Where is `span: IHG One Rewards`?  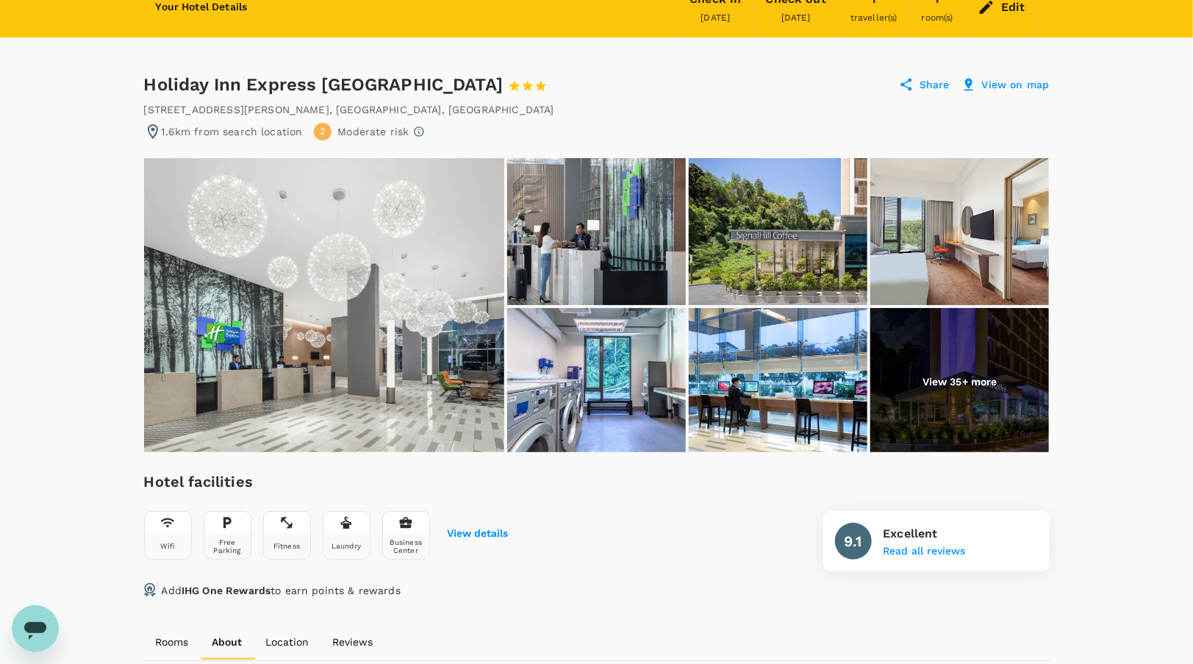
span: IHG One Rewards is located at coordinates (226, 590).